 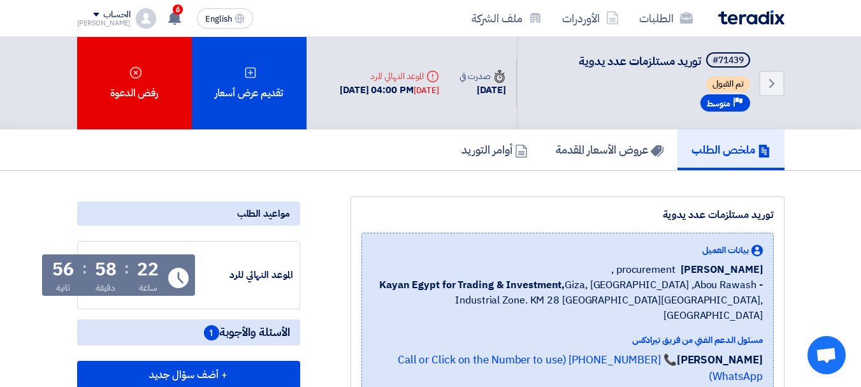 I want to click on div: رفض الدعوة, so click(x=134, y=83).